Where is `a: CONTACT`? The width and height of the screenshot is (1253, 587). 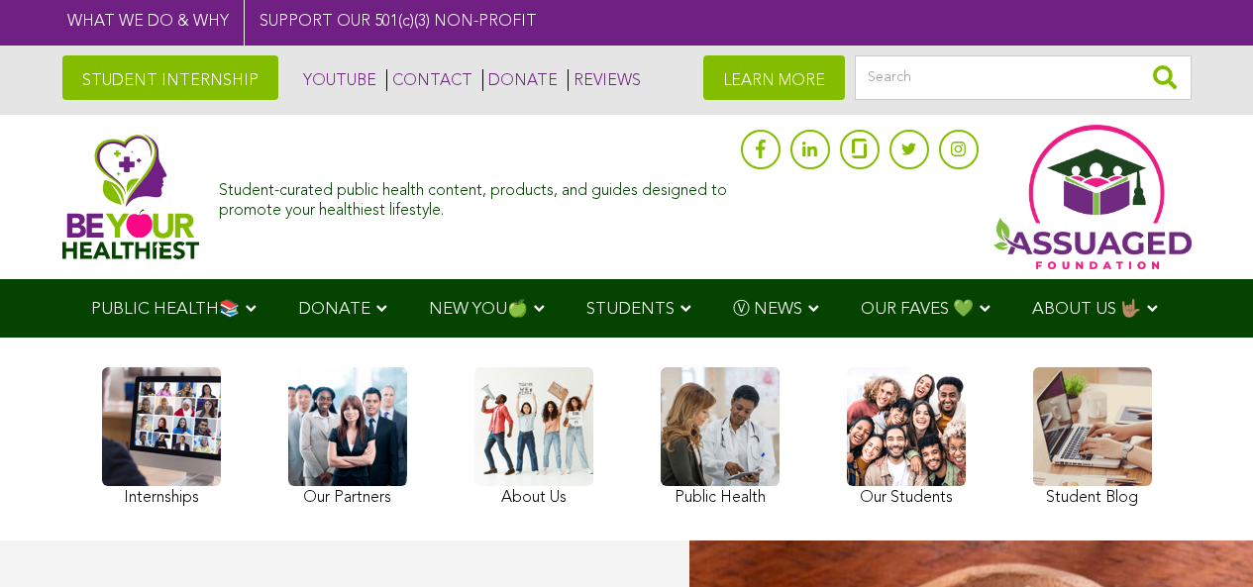 a: CONTACT is located at coordinates (429, 80).